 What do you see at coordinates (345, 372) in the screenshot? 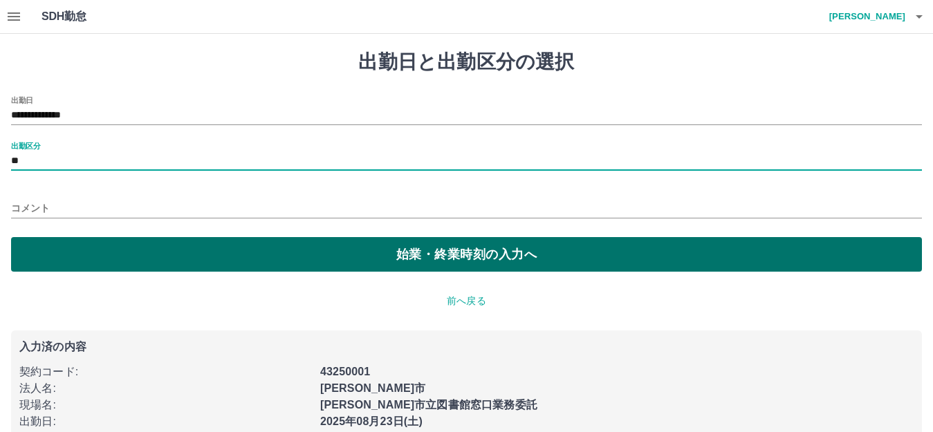
I see `b: 43250001` at bounding box center [345, 372].